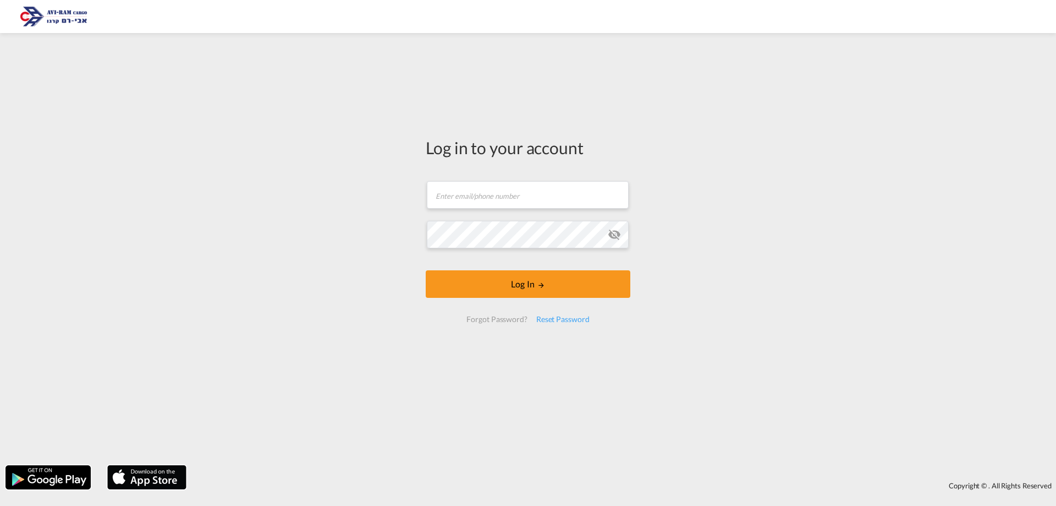 This screenshot has height=506, width=1056. I want to click on div: Copyright © . All Rights Reserved, so click(624, 485).